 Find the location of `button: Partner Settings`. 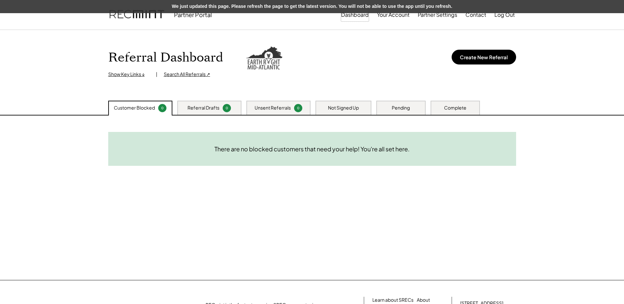

button: Partner Settings is located at coordinates (437, 15).